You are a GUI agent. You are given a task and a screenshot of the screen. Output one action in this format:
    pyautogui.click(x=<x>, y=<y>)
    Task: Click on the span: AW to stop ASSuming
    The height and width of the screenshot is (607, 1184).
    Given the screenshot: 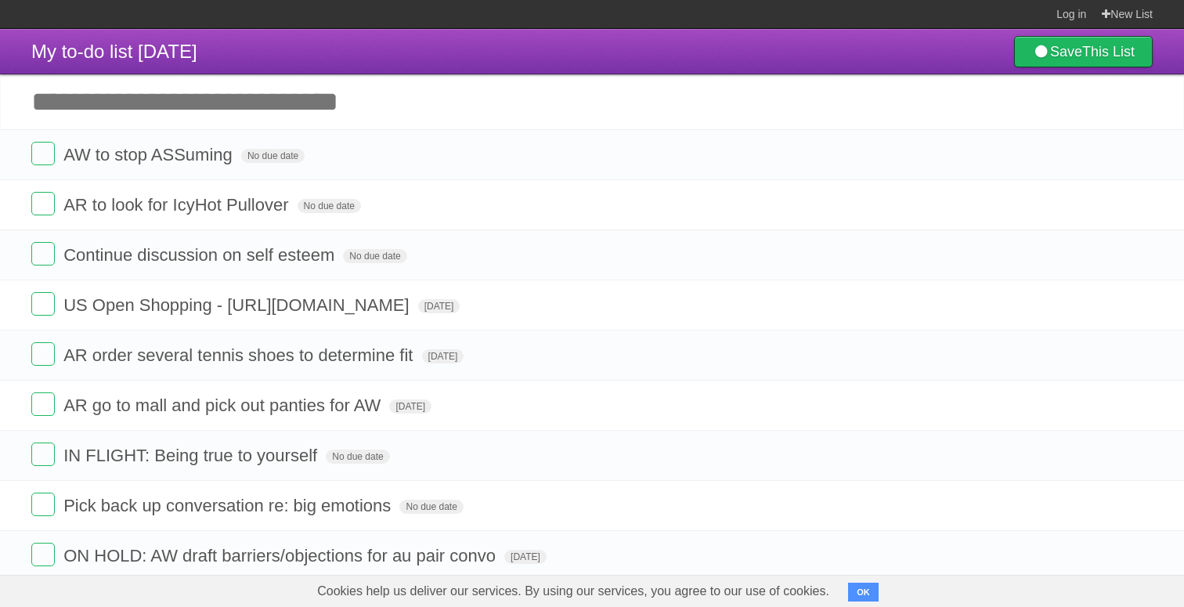 What is the action you would take?
    pyautogui.click(x=150, y=154)
    